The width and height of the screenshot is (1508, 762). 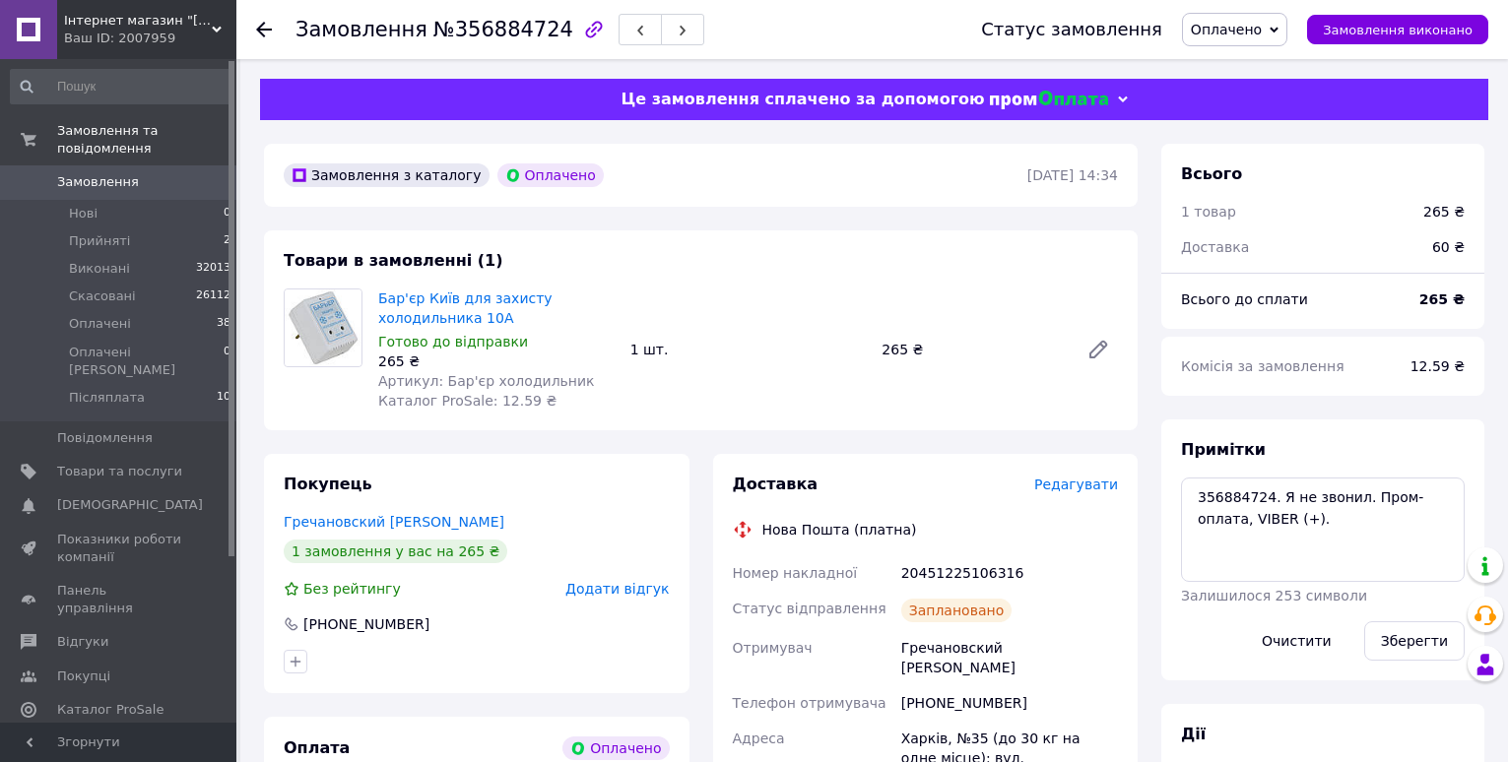 I want to click on span: Товари та послуги, so click(x=119, y=472).